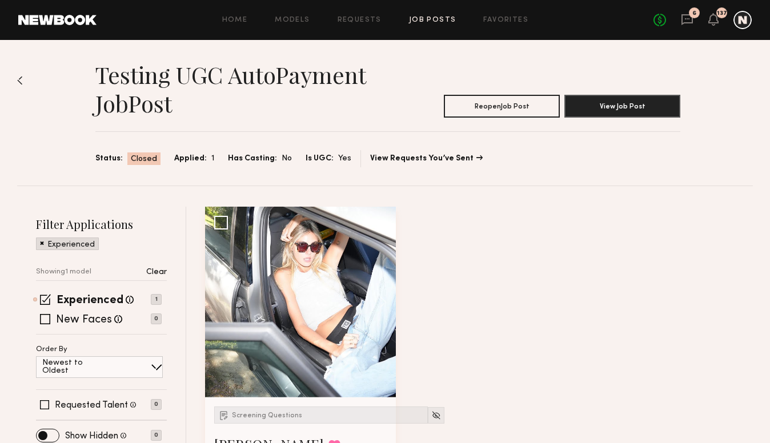 Image resolution: width=770 pixels, height=443 pixels. What do you see at coordinates (157, 273) in the screenshot?
I see `p: Clear` at bounding box center [157, 273].